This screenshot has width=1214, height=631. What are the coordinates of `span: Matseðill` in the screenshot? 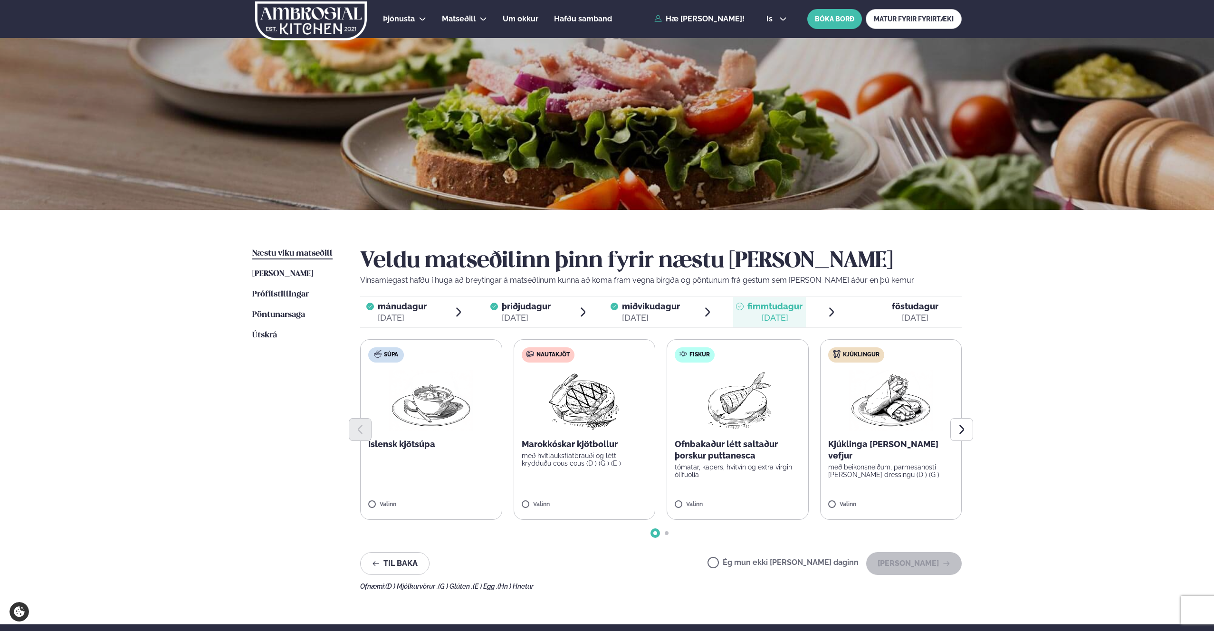 It's located at (459, 19).